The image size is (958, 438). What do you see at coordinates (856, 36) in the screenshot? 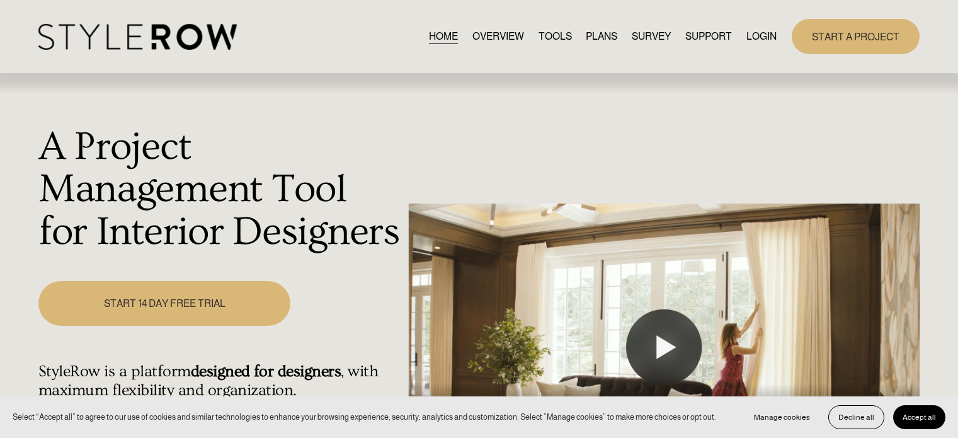
I see `a: START A PROJECT` at bounding box center [856, 36].